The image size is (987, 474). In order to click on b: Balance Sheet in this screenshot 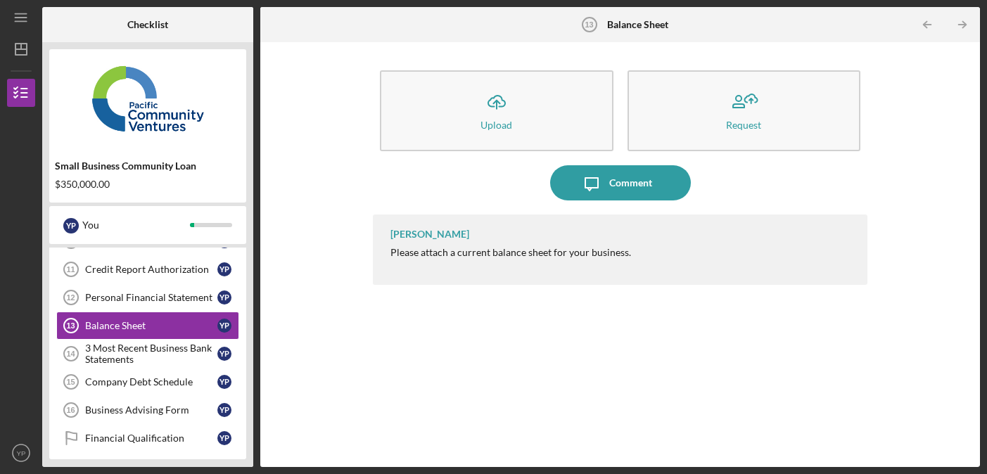, I will do `click(637, 25)`.